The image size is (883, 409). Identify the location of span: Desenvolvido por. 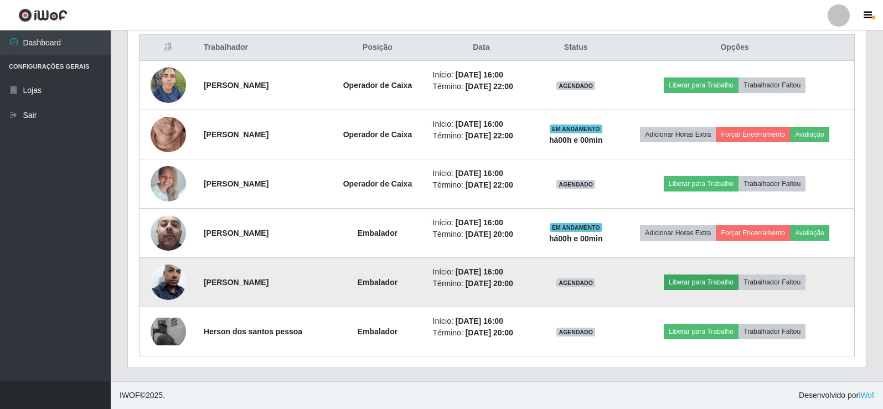
(837, 395).